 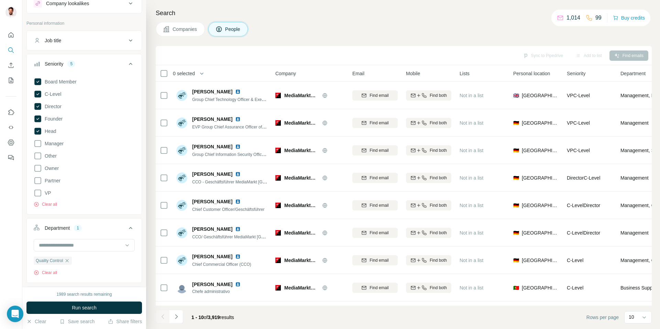 I want to click on span: Chief Customer Officer/Geschäftsführer, so click(x=228, y=210).